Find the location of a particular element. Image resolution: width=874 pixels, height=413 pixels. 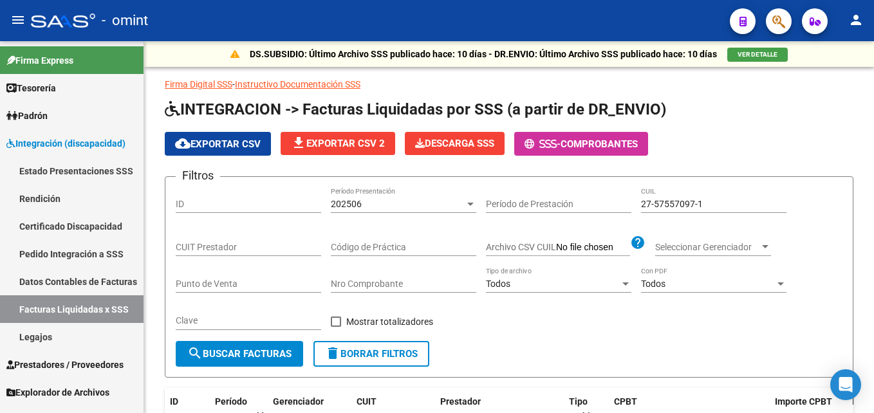

span: Archivo CSV CUIL is located at coordinates (521, 247).